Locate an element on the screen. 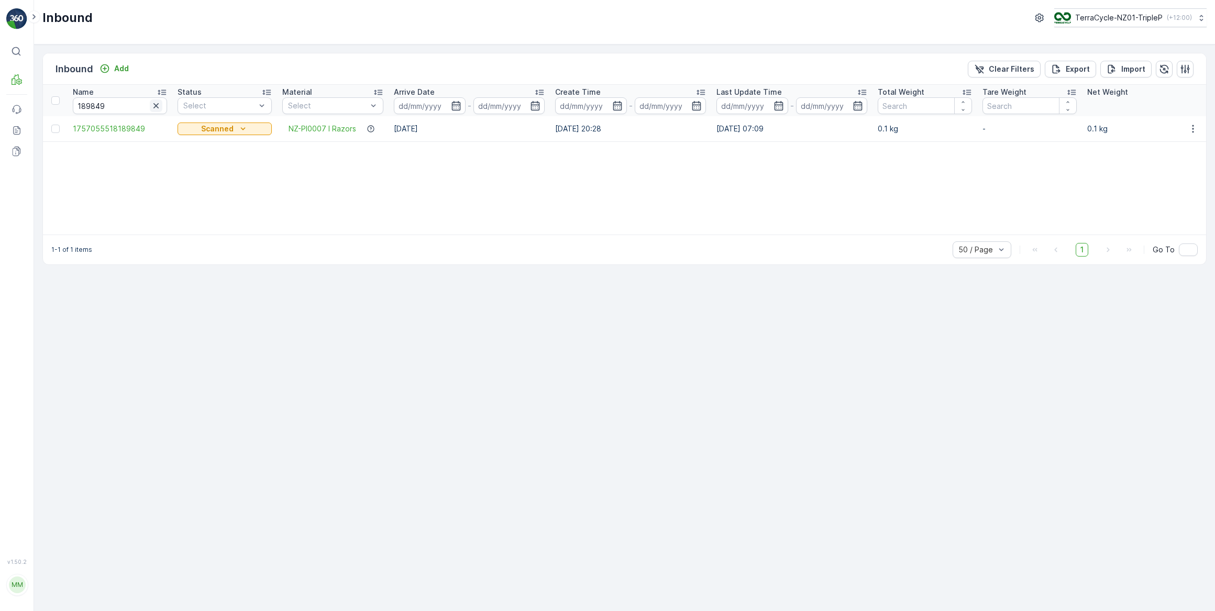 This screenshot has width=1215, height=611. button: Scanned is located at coordinates (225, 129).